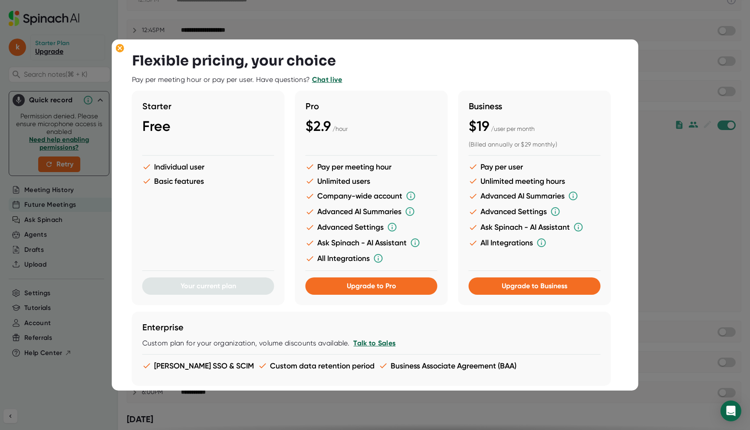 The image size is (750, 430). I want to click on li: Business Associate Agreement (BAA), so click(447, 366).